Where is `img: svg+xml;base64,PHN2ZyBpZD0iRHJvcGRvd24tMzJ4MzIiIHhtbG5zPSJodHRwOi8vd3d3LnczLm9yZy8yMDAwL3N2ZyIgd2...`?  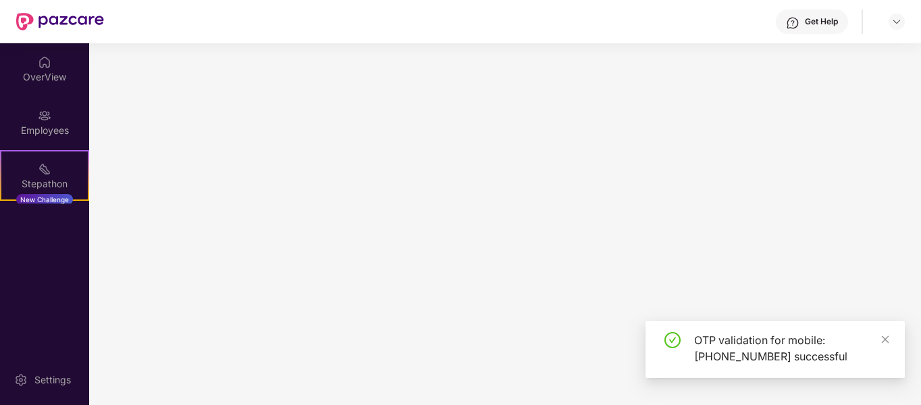 img: svg+xml;base64,PHN2ZyBpZD0iRHJvcGRvd24tMzJ4MzIiIHhtbG5zPSJodHRwOi8vd3d3LnczLm9yZy8yMDAwL3N2ZyIgd2... is located at coordinates (897, 22).